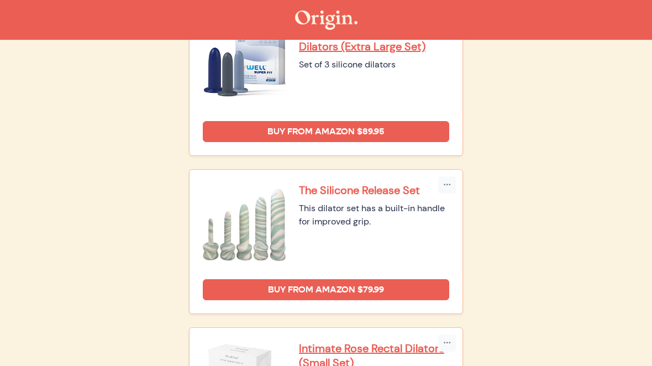  Describe the element at coordinates (326, 20) in the screenshot. I see `img: The Origin Shop` at that location.